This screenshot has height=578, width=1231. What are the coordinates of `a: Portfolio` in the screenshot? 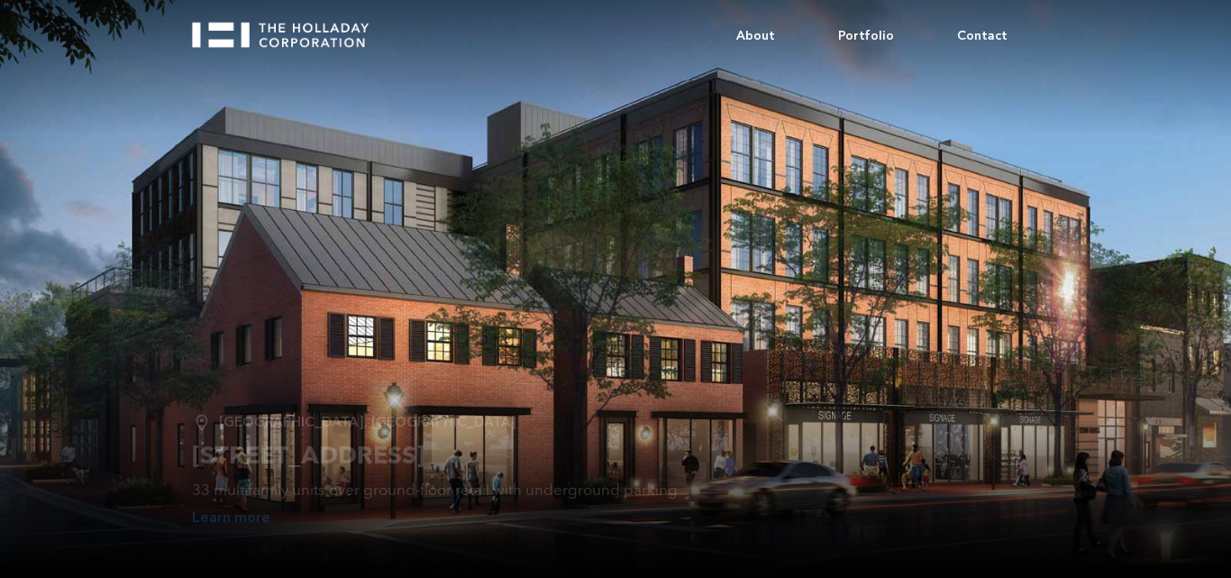 It's located at (866, 36).